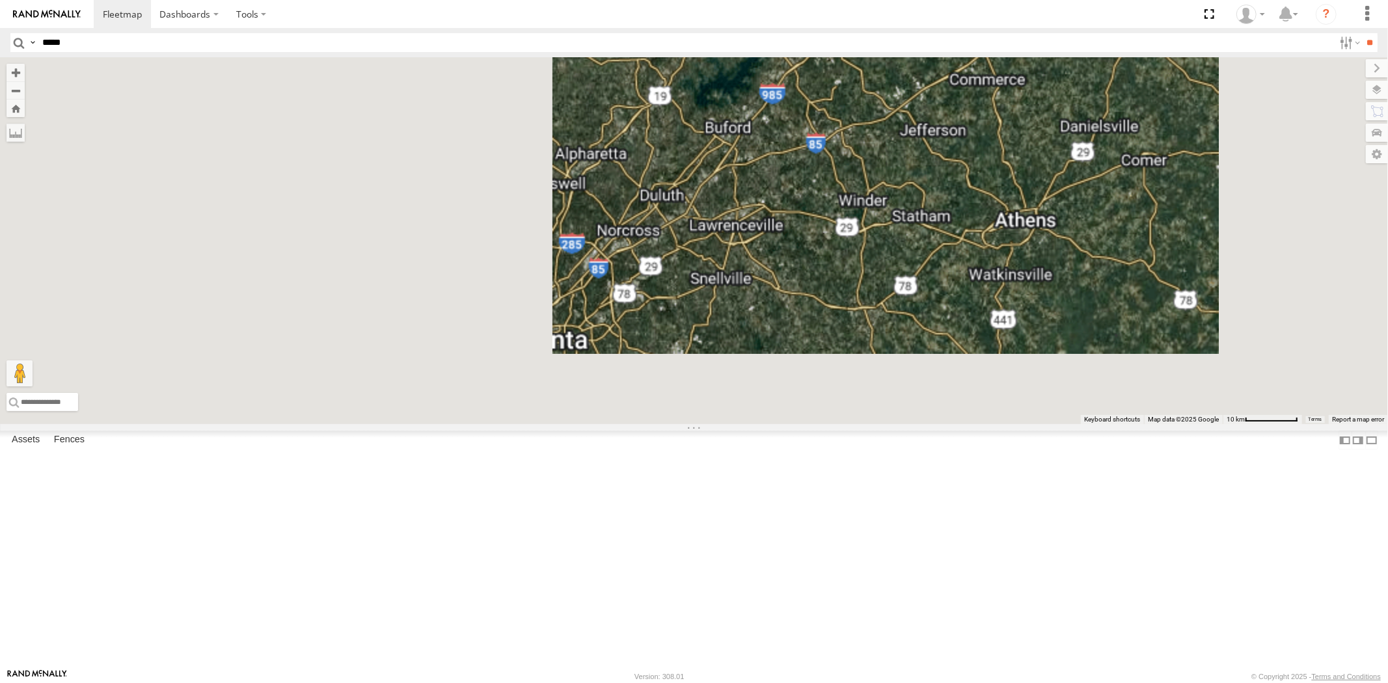 The image size is (1388, 683). What do you see at coordinates (1348, 42) in the screenshot?
I see `label: Search Filter Options` at bounding box center [1348, 42].